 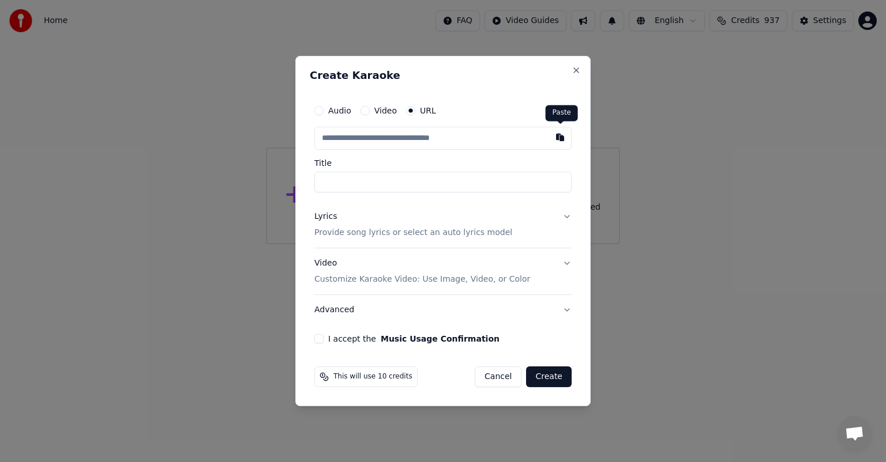 I want to click on span: This will use 10 credits, so click(x=373, y=377).